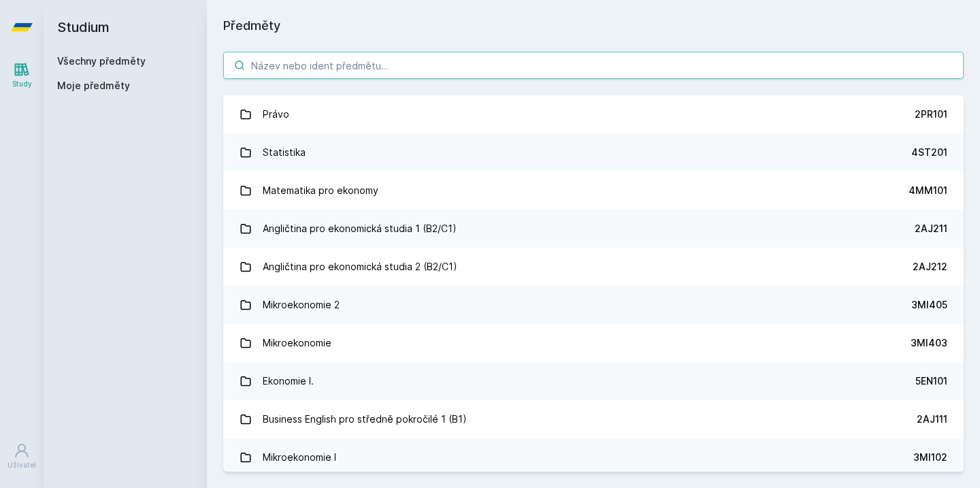 This screenshot has width=980, height=488. Describe the element at coordinates (593, 229) in the screenshot. I see `a: Angličtina pro ekonomická studia 1 (B2/C1) 2AJ211` at that location.